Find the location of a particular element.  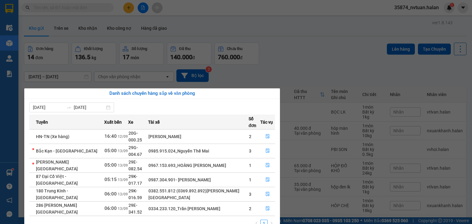

input: Từ ngày is located at coordinates (48, 108).